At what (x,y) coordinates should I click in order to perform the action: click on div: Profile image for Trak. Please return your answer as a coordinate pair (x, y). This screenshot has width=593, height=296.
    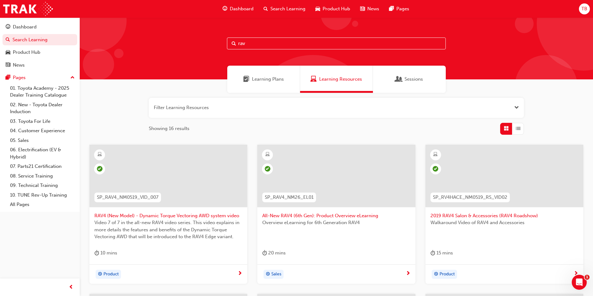
    Looking at the image, I should click on (91, 16).